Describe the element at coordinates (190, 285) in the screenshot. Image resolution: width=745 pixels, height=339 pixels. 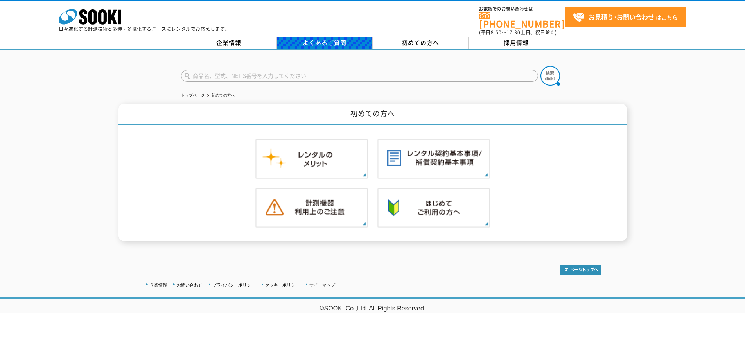
I see `a: お問い合わせ` at that location.